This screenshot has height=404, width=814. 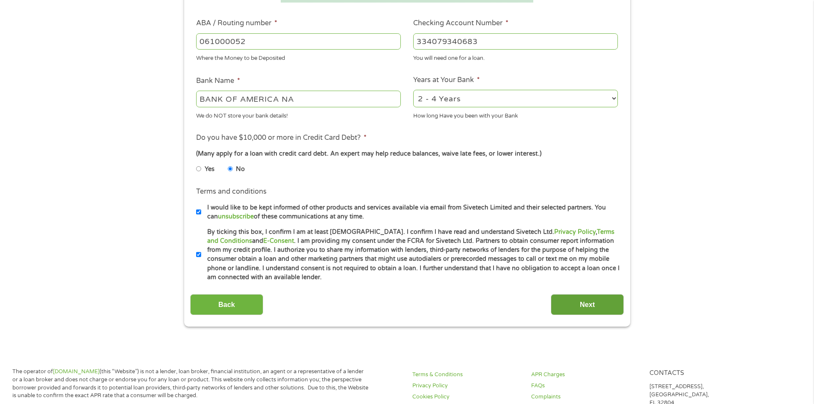 I want to click on label: Yes, so click(x=209, y=169).